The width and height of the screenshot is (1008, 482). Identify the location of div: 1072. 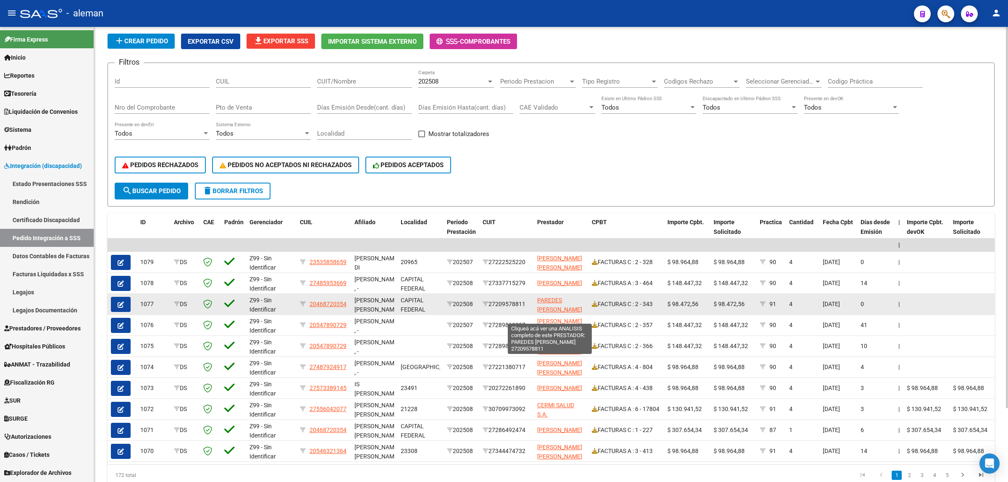
(154, 409).